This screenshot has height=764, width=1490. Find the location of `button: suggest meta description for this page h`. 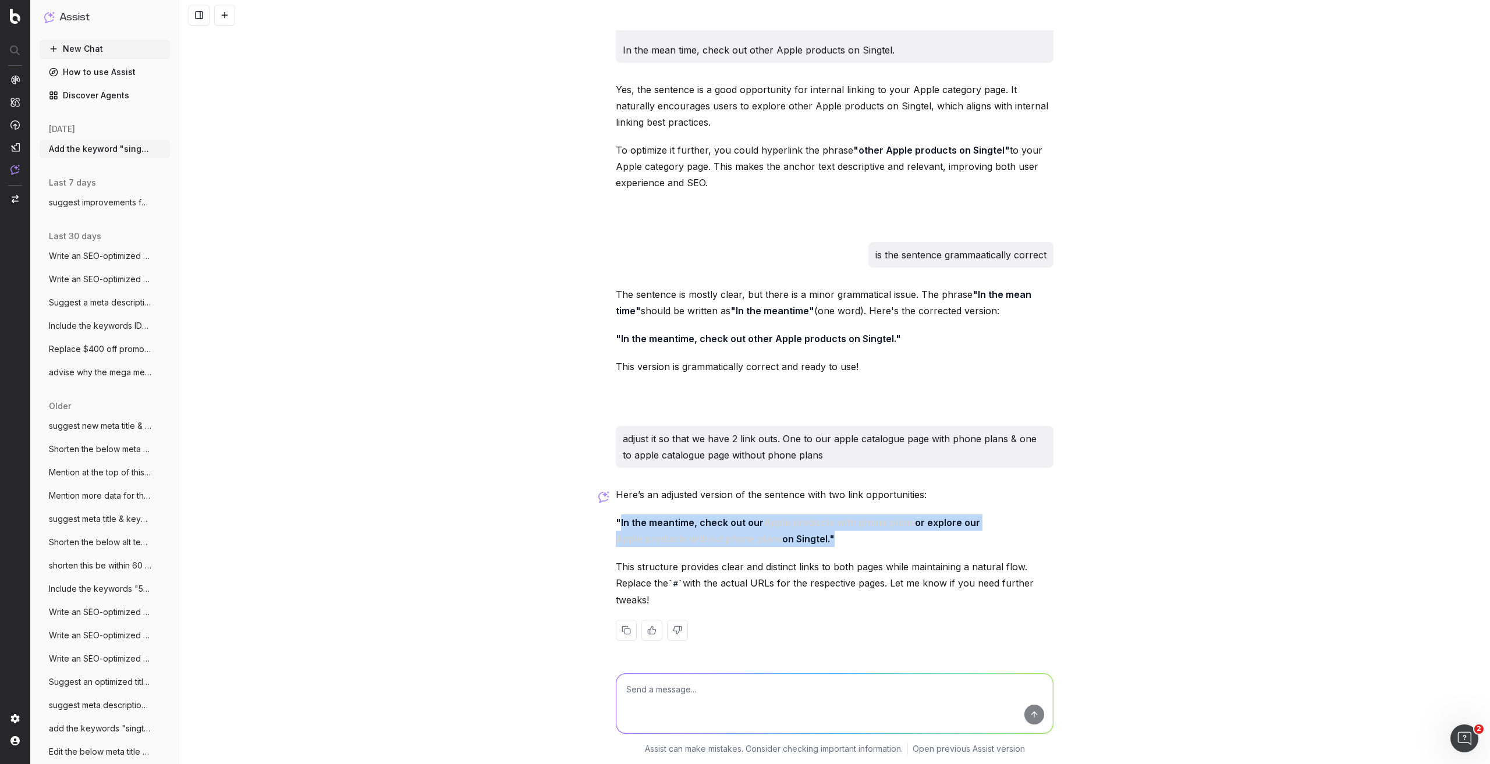

button: suggest meta description for this page h is located at coordinates (105, 706).